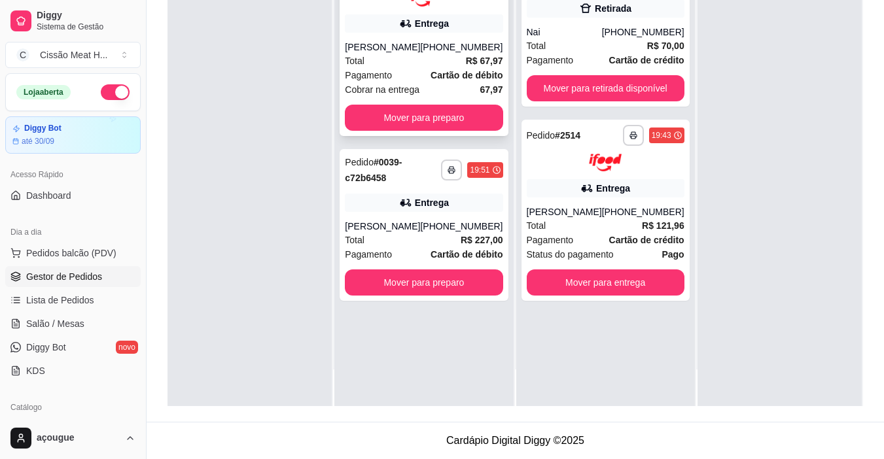 This screenshot has height=459, width=884. Describe the element at coordinates (480, 170) in the screenshot. I see `div: 19:51` at that location.